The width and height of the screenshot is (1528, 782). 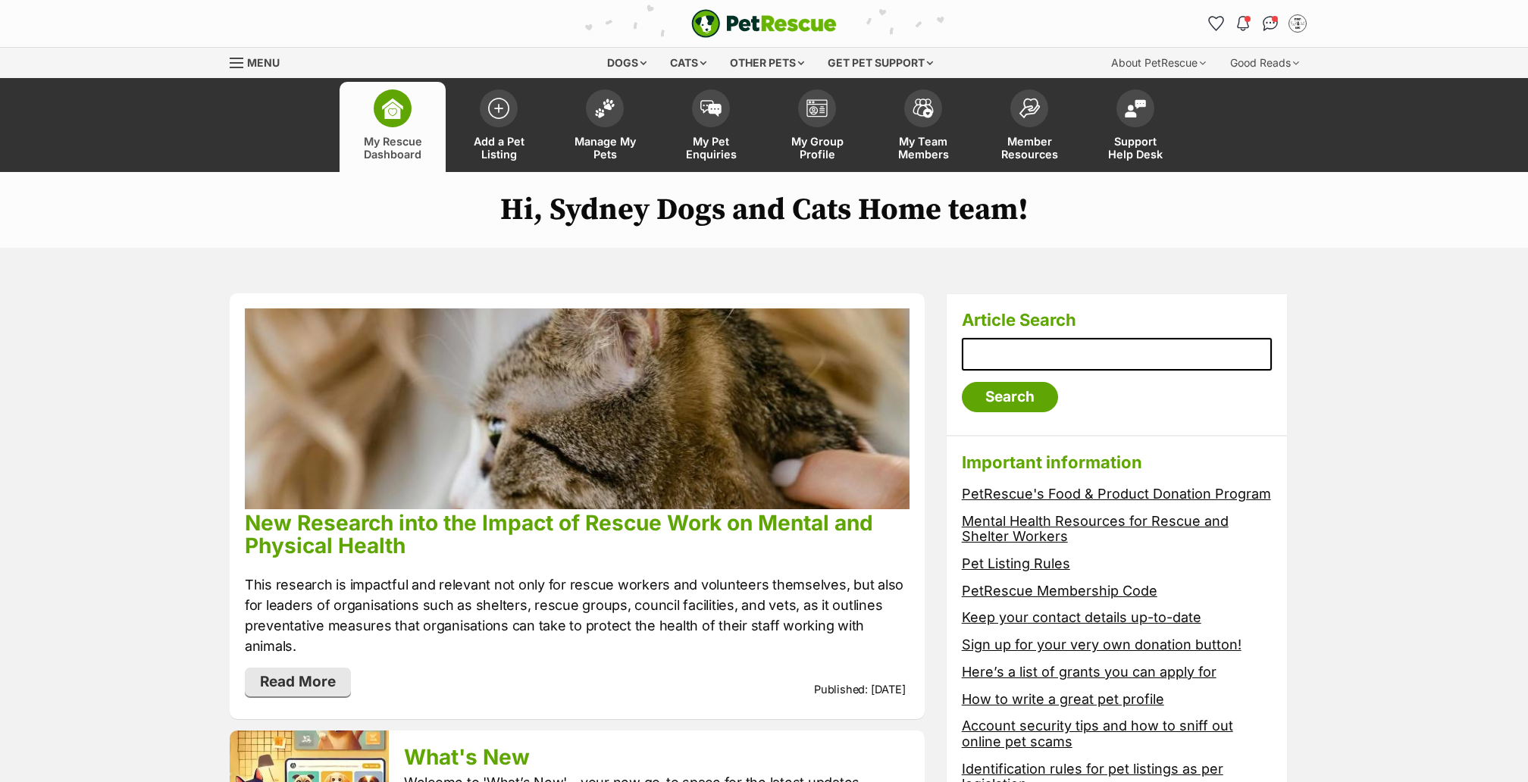 What do you see at coordinates (260, 61) in the screenshot?
I see `a: Menu` at bounding box center [260, 61].